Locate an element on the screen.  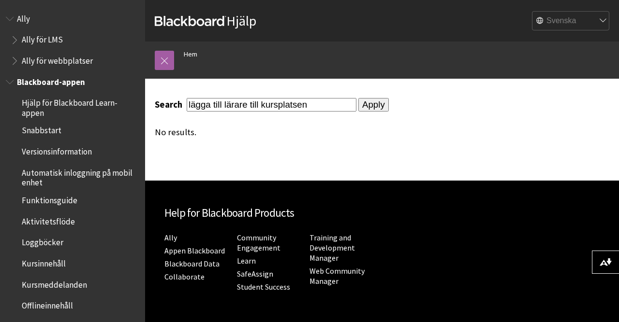
a: BlackboardHjälp is located at coordinates (205, 21).